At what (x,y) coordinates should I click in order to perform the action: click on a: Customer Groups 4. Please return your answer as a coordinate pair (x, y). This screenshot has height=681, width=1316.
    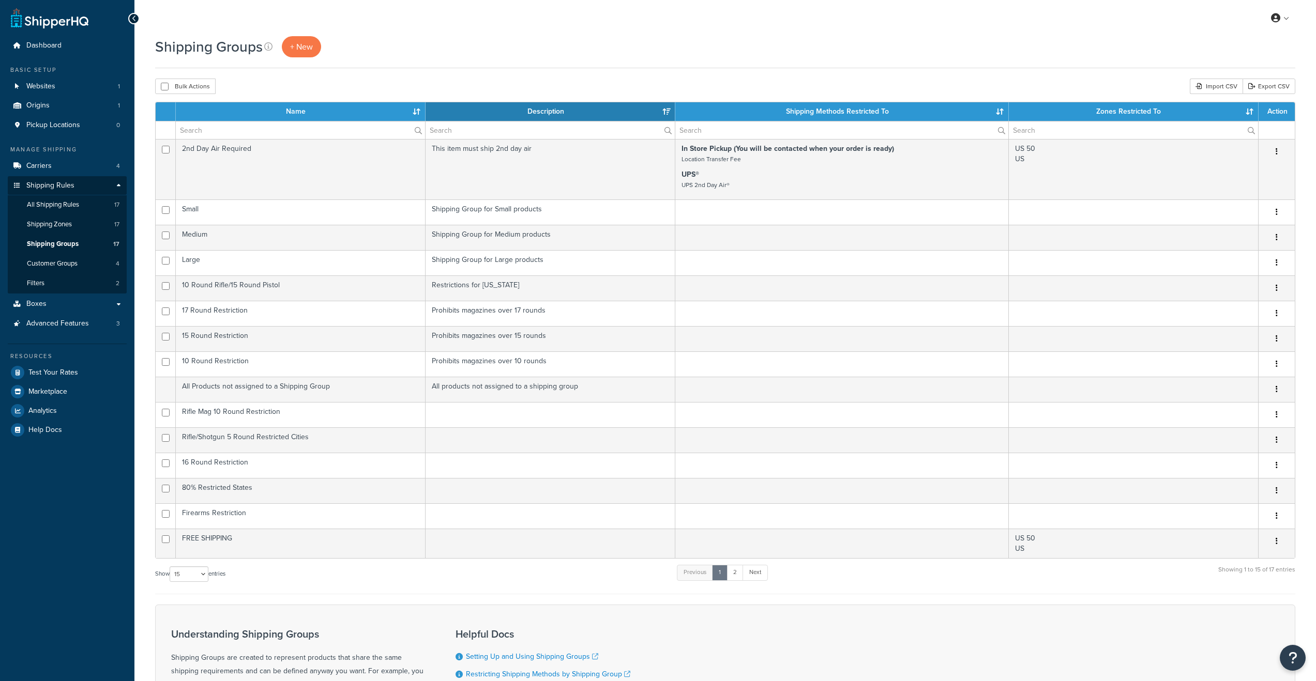
    Looking at the image, I should click on (67, 264).